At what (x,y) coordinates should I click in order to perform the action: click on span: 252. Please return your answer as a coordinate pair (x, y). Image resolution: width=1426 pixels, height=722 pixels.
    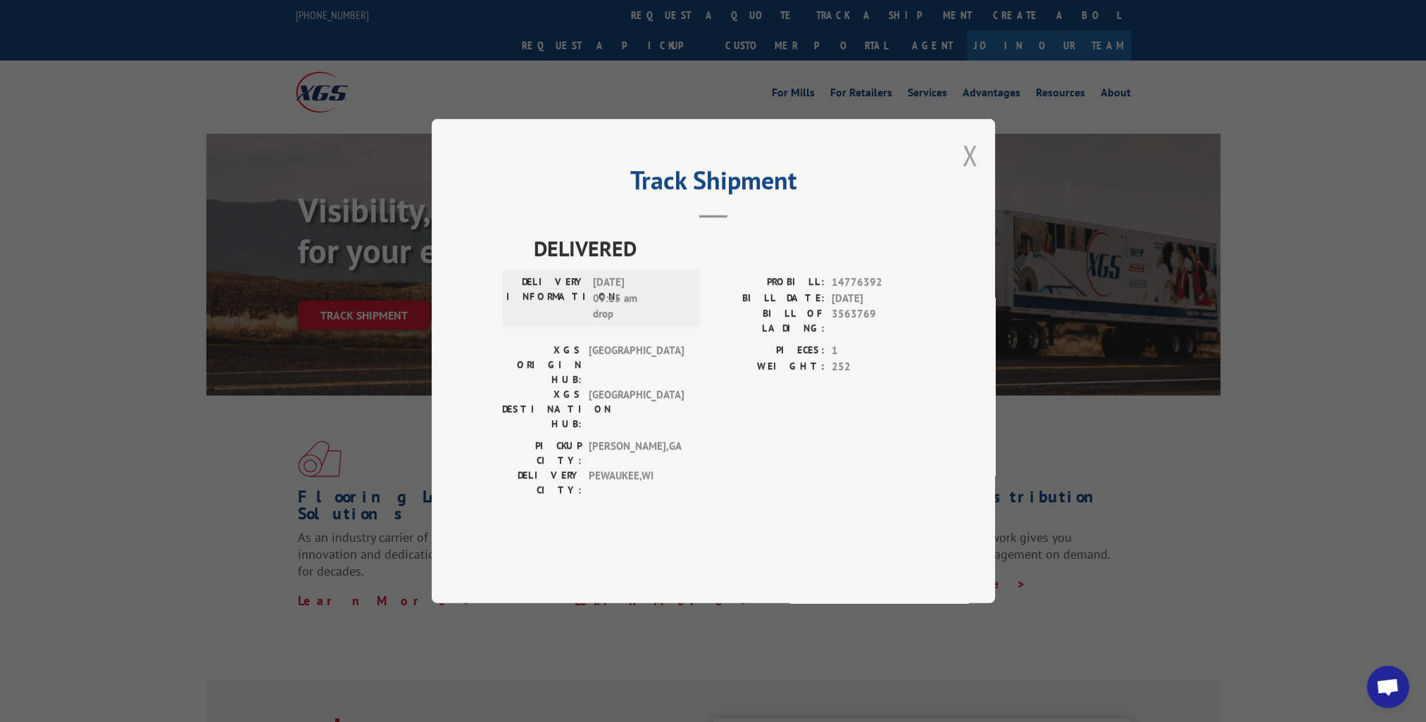
    Looking at the image, I should click on (878, 367).